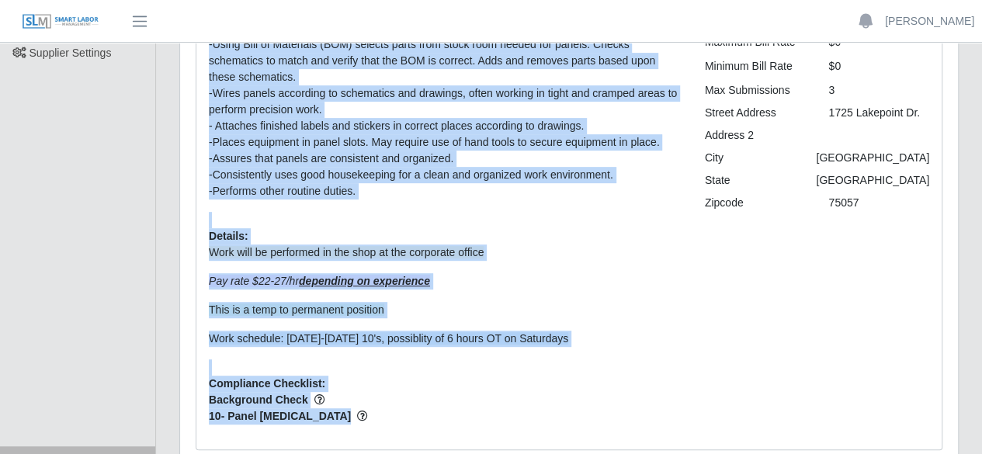 The image size is (982, 454). I want to click on span: Work will be performed in the shop at the corporate office, so click(346, 252).